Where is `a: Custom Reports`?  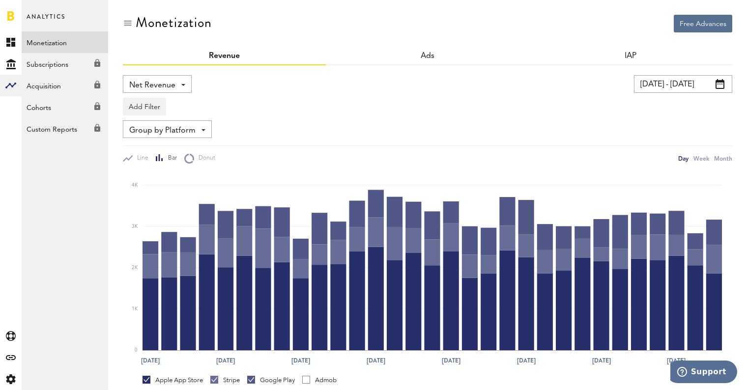
a: Custom Reports is located at coordinates (65, 129).